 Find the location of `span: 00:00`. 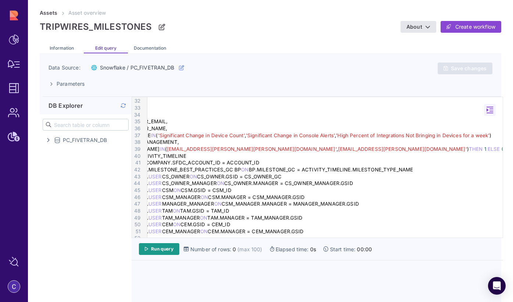

span: 00:00 is located at coordinates (365, 249).